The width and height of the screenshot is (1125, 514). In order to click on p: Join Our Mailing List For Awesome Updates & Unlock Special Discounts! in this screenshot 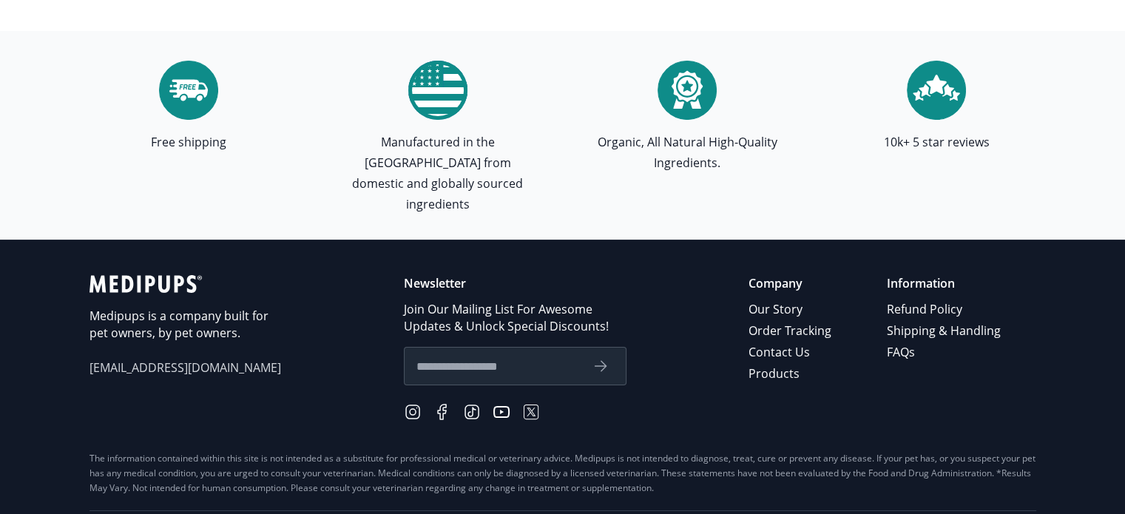, I will do `click(515, 318)`.